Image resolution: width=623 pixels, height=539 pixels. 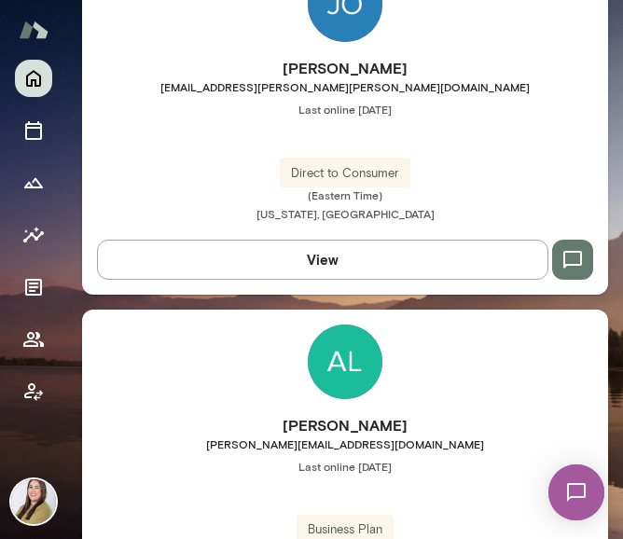 What do you see at coordinates (34, 340) in the screenshot?
I see `button: Members` at bounding box center [34, 340].